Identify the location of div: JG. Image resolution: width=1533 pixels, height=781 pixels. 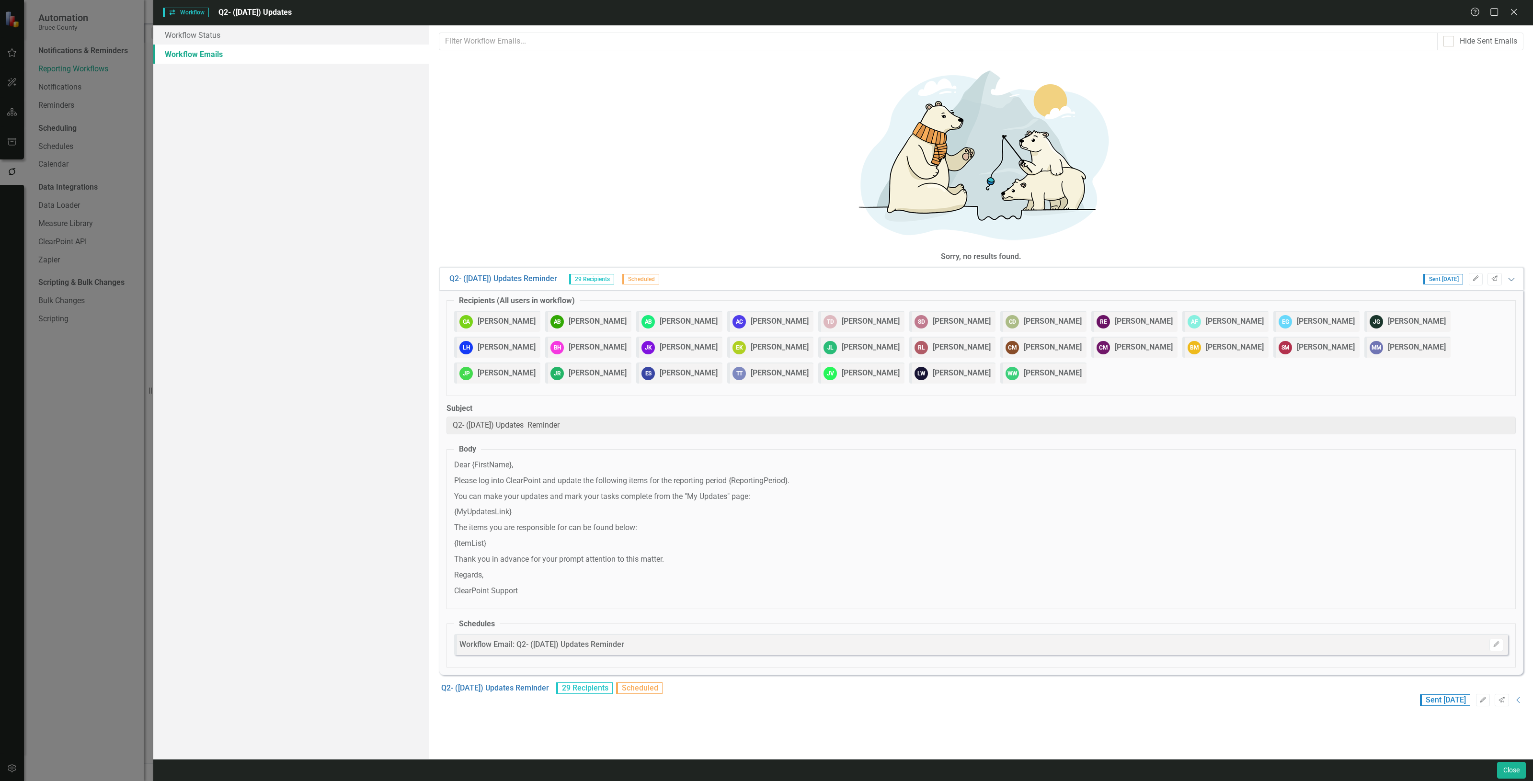
(1376, 322).